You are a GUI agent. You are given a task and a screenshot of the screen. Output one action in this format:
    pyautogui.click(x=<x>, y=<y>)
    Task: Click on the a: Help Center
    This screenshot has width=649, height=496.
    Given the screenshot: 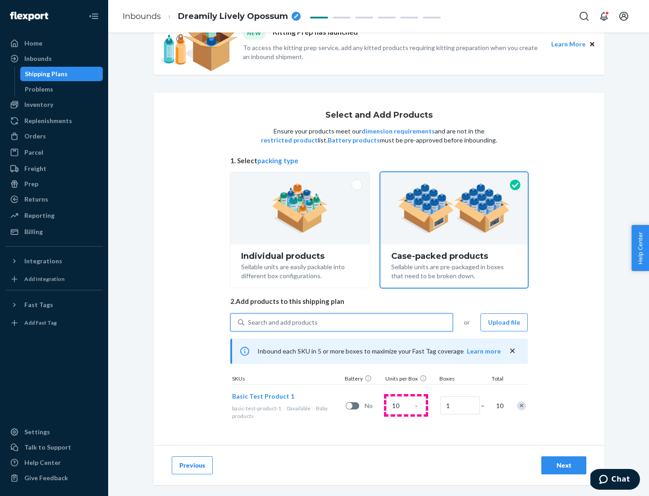 What is the action you would take?
    pyautogui.click(x=54, y=463)
    